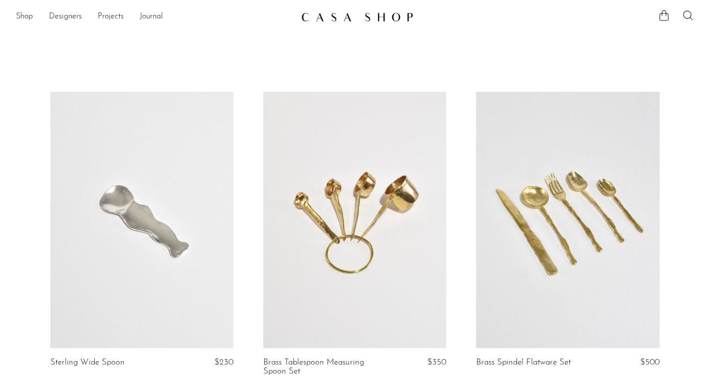 This screenshot has height=385, width=710. What do you see at coordinates (524, 363) in the screenshot?
I see `a: Brass Spindel Flatware Set` at bounding box center [524, 363].